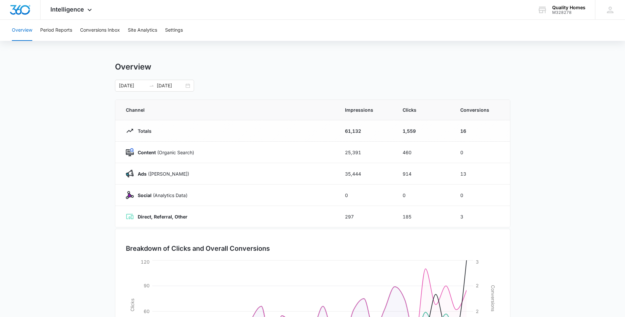 Image resolution: width=625 pixels, height=317 pixels. I want to click on button: Settings, so click(174, 30).